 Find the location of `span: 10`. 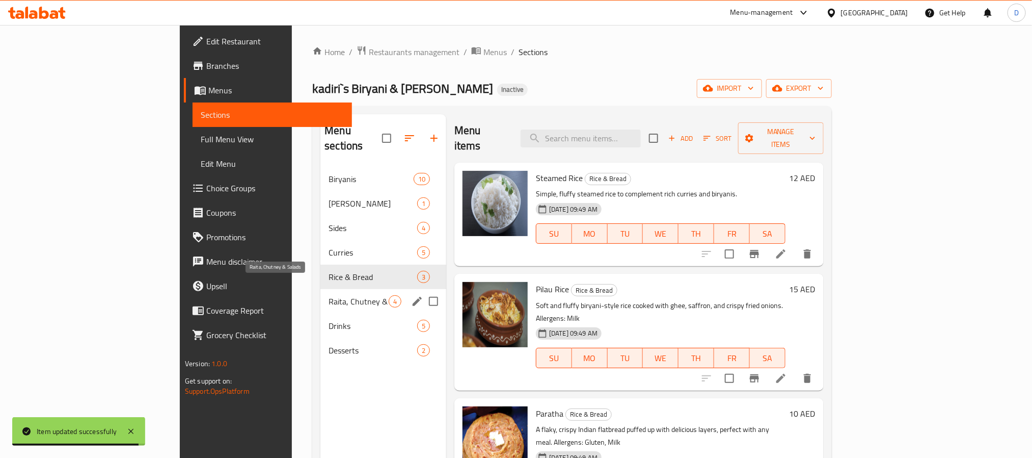

span: 10 is located at coordinates (422, 179).